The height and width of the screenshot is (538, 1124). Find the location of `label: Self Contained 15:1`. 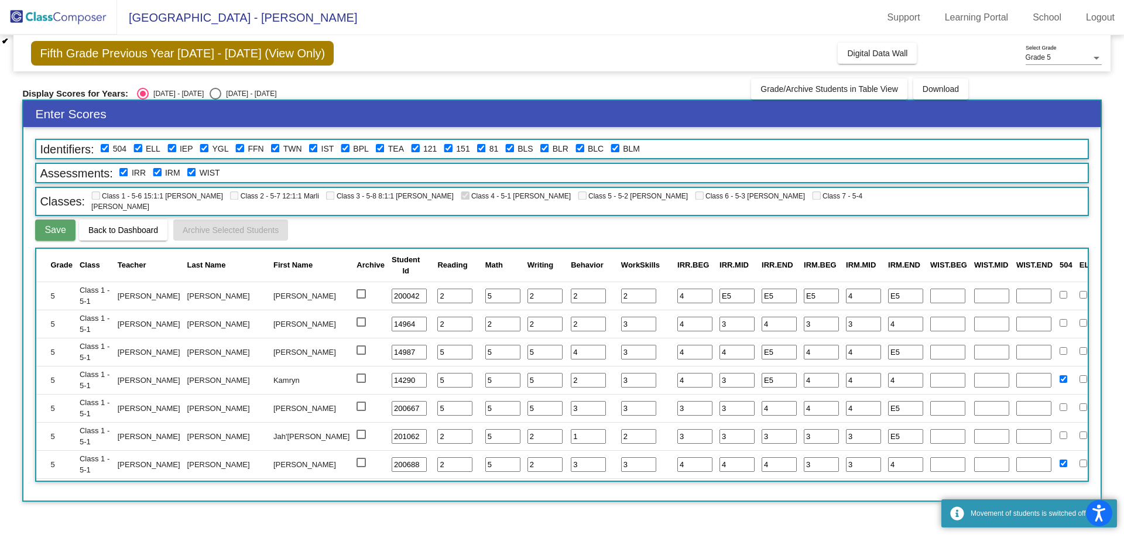

label: Self Contained 15:1 is located at coordinates (463, 149).